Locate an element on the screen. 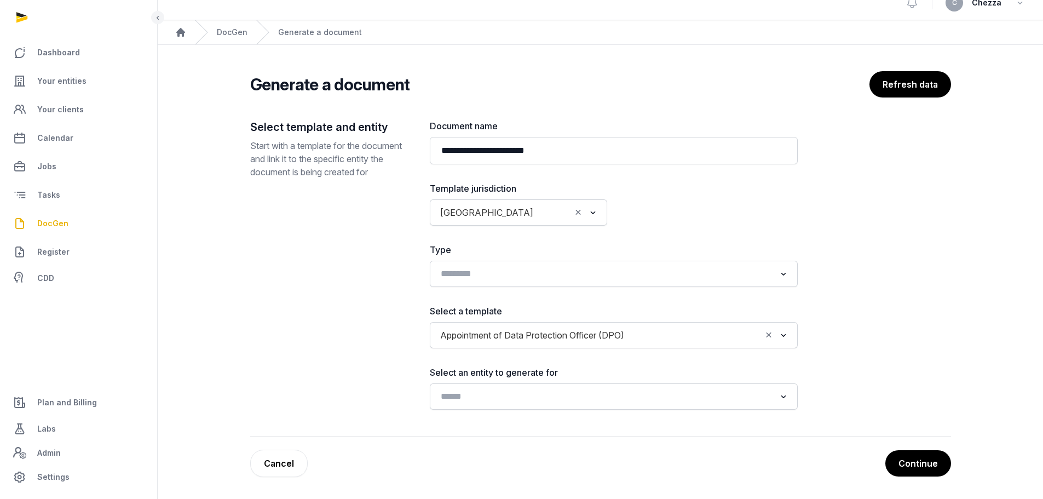 The height and width of the screenshot is (499, 1043). a: Labs is located at coordinates (78, 429).